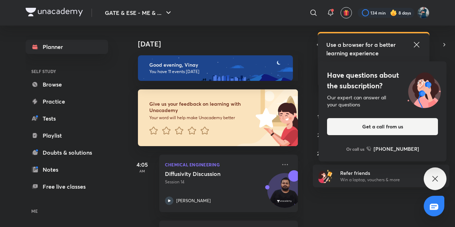 This screenshot has width=455, height=227. I want to click on h4: Have questions about the subscription?, so click(382, 81).